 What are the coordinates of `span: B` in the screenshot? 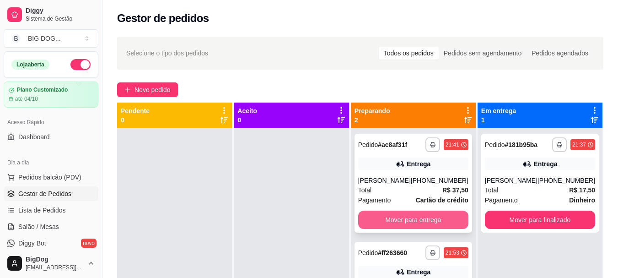 It's located at (16, 38).